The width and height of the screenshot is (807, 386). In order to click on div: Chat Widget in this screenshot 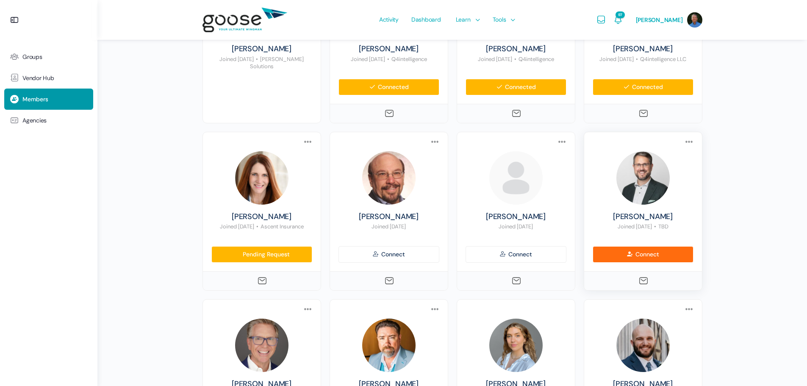, I will do `click(786, 366)`.